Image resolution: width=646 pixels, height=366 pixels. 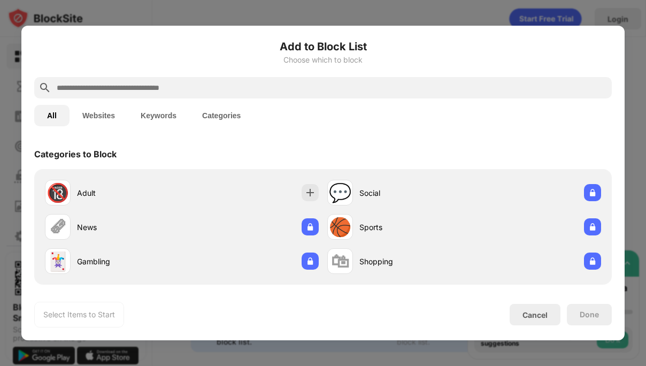 What do you see at coordinates (412, 193) in the screenshot?
I see `div: Social` at bounding box center [412, 193].